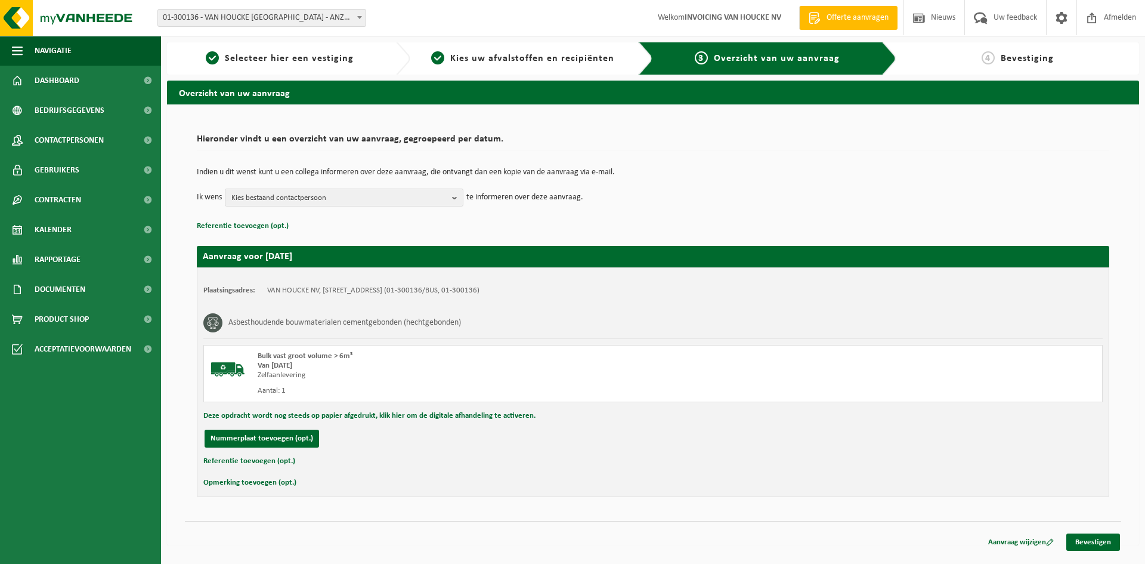 The width and height of the screenshot is (1145, 564). Describe the element at coordinates (988, 58) in the screenshot. I see `span: 4` at that location.